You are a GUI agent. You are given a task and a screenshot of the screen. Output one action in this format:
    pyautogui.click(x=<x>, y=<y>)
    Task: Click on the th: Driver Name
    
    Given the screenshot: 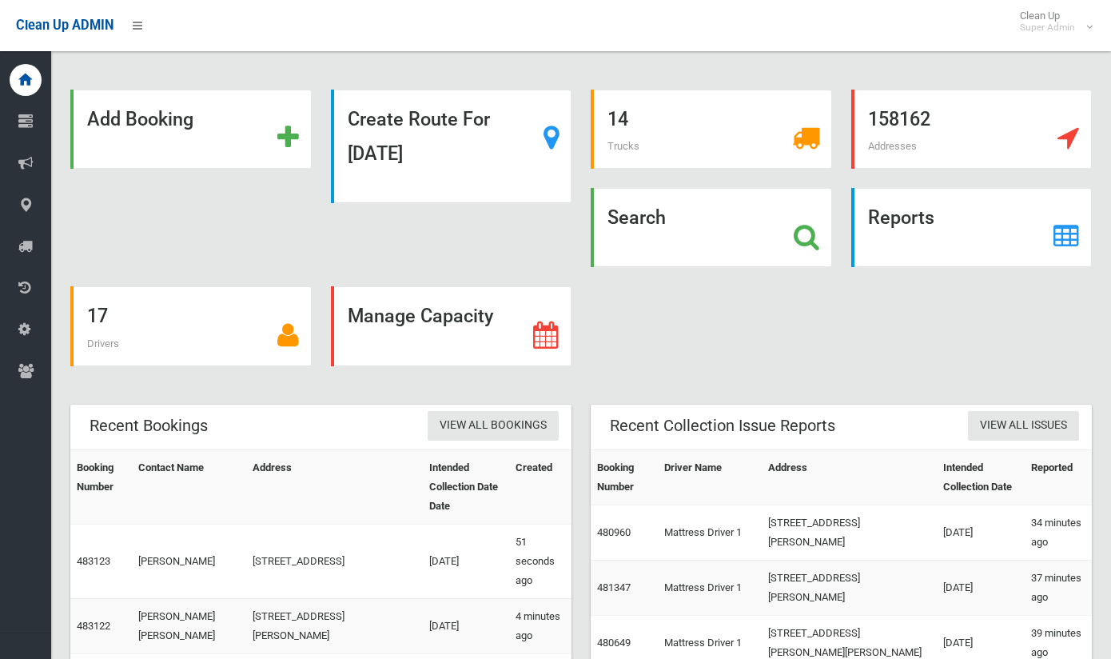 What is the action you would take?
    pyautogui.click(x=710, y=477)
    